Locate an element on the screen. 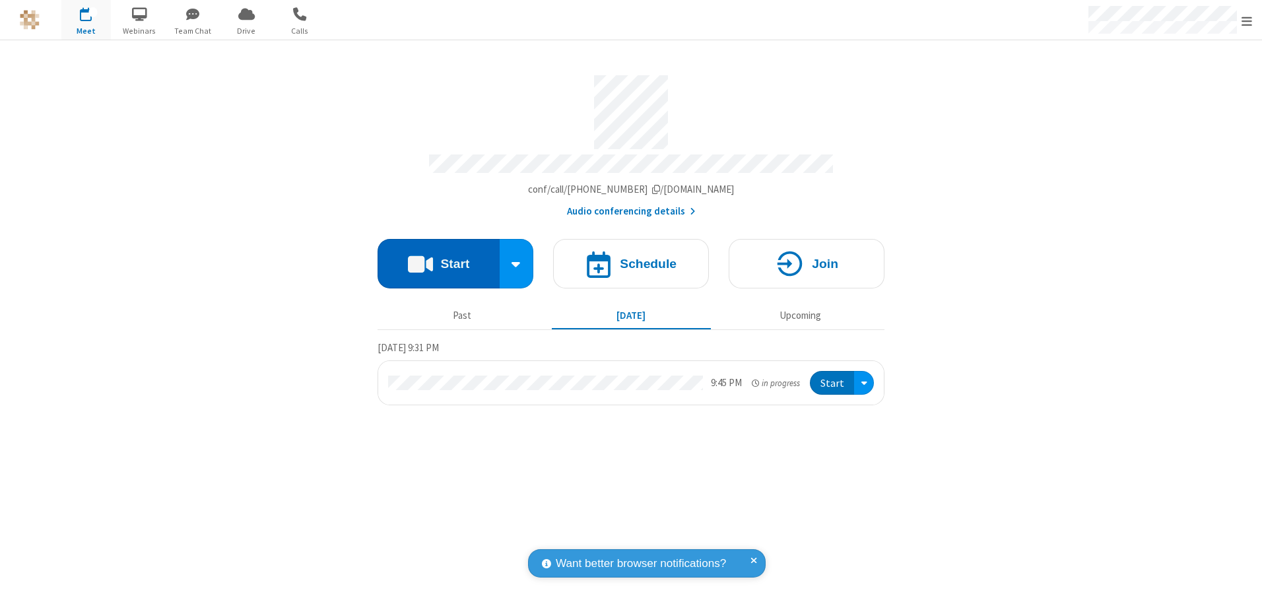  h4: Join is located at coordinates (825, 263).